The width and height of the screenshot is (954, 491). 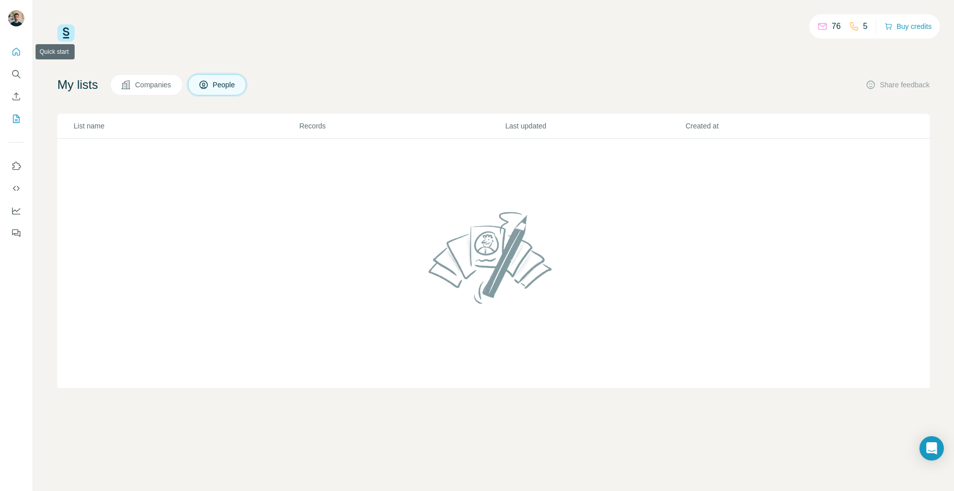 What do you see at coordinates (224, 85) in the screenshot?
I see `span: People` at bounding box center [224, 85].